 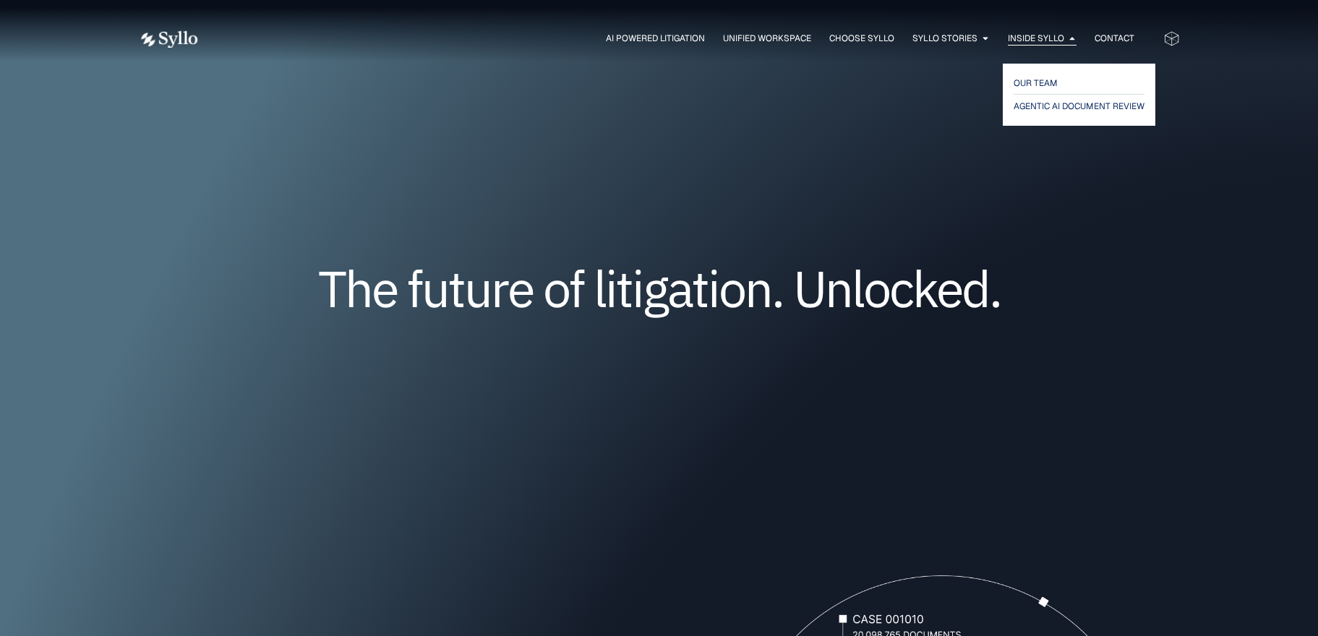 I want to click on a: Unified Workspace, so click(x=767, y=38).